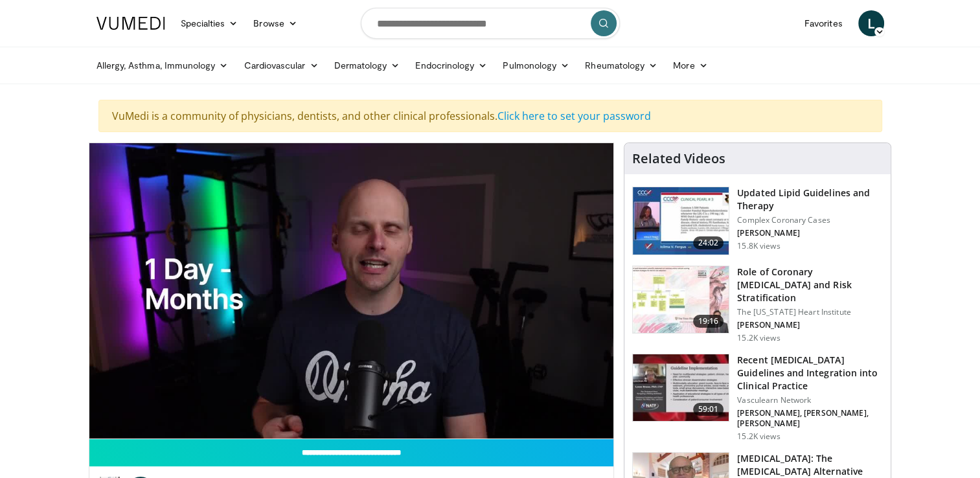  Describe the element at coordinates (451, 65) in the screenshot. I see `a: Endocrinology` at that location.